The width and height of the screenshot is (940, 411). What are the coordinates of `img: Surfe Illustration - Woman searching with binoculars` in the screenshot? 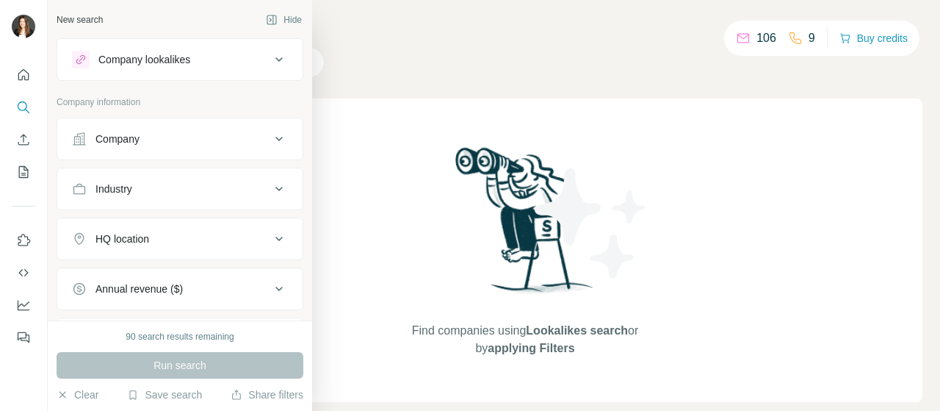 It's located at (525, 225).